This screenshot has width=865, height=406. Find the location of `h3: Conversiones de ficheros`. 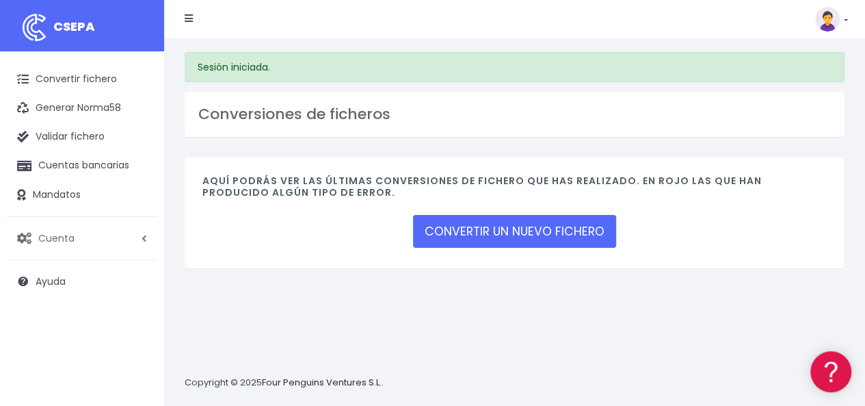

h3: Conversiones de ficheros is located at coordinates (514, 114).